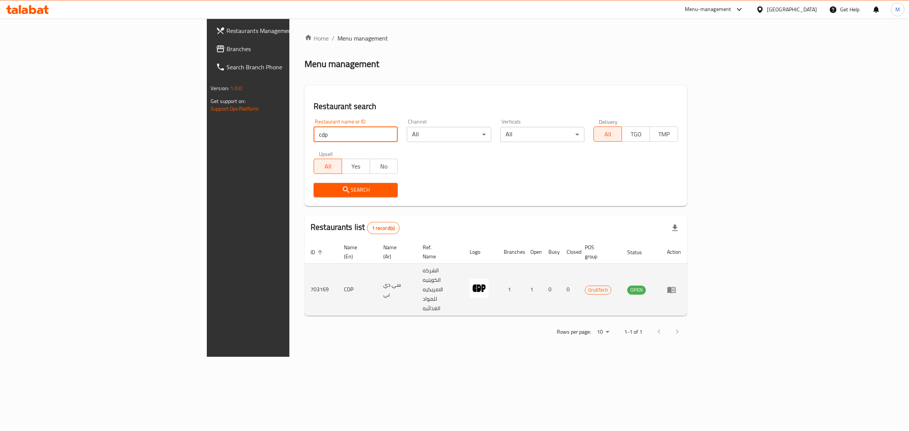  Describe the element at coordinates (356, 252) in the screenshot. I see `span: Name (En)` at that location.